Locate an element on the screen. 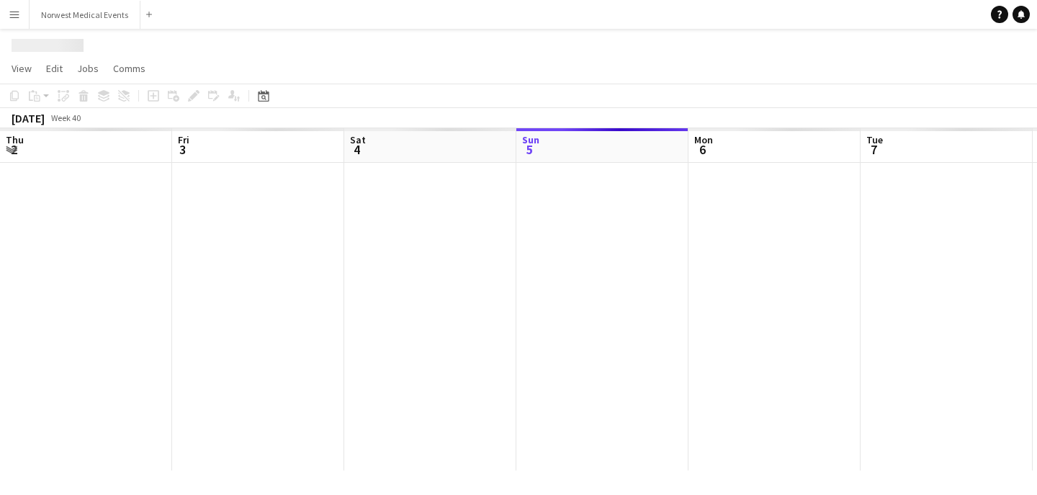 The image size is (1037, 495). span: Edit is located at coordinates (54, 68).